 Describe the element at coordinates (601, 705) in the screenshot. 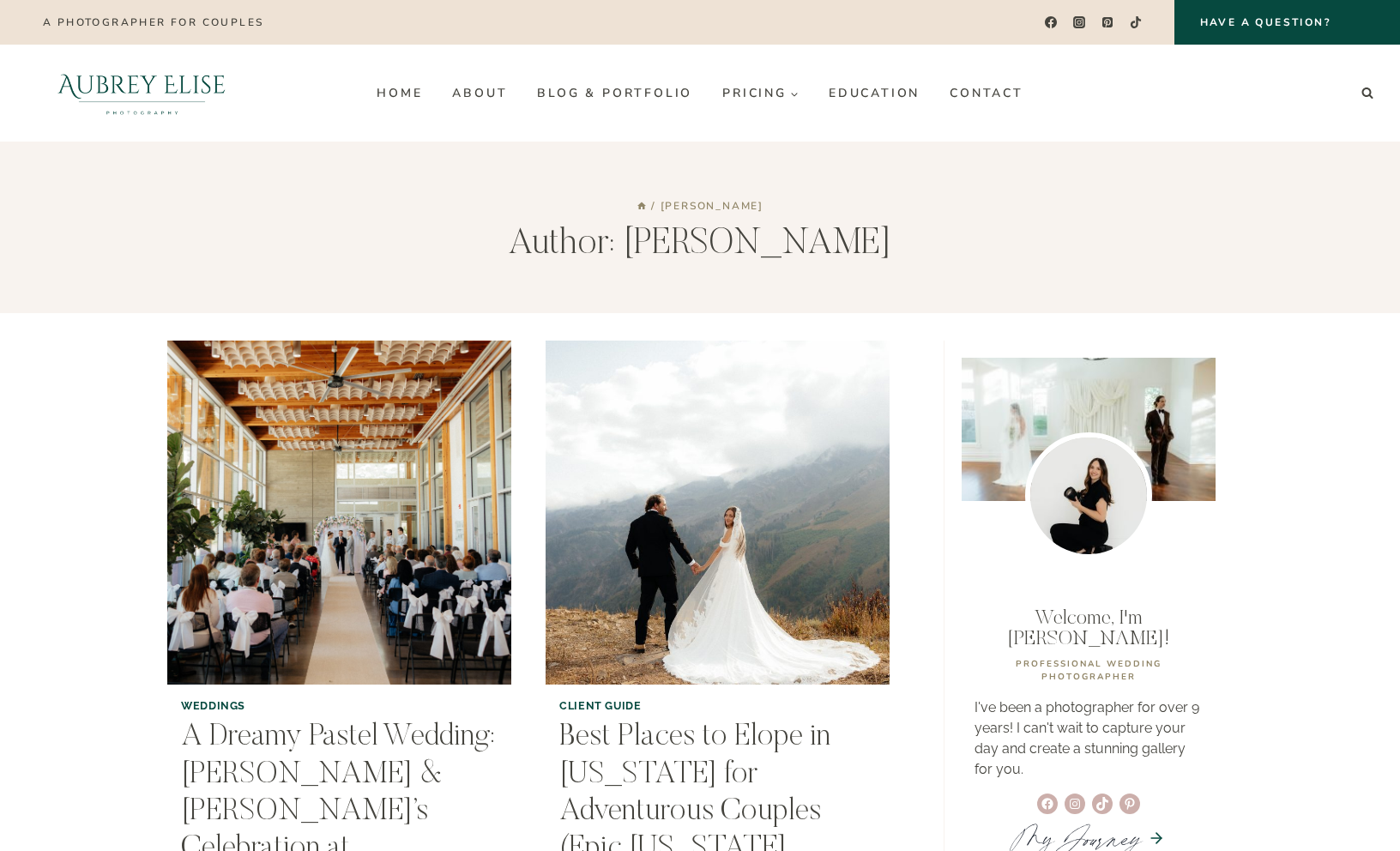

I see `a: Client Guide` at that location.